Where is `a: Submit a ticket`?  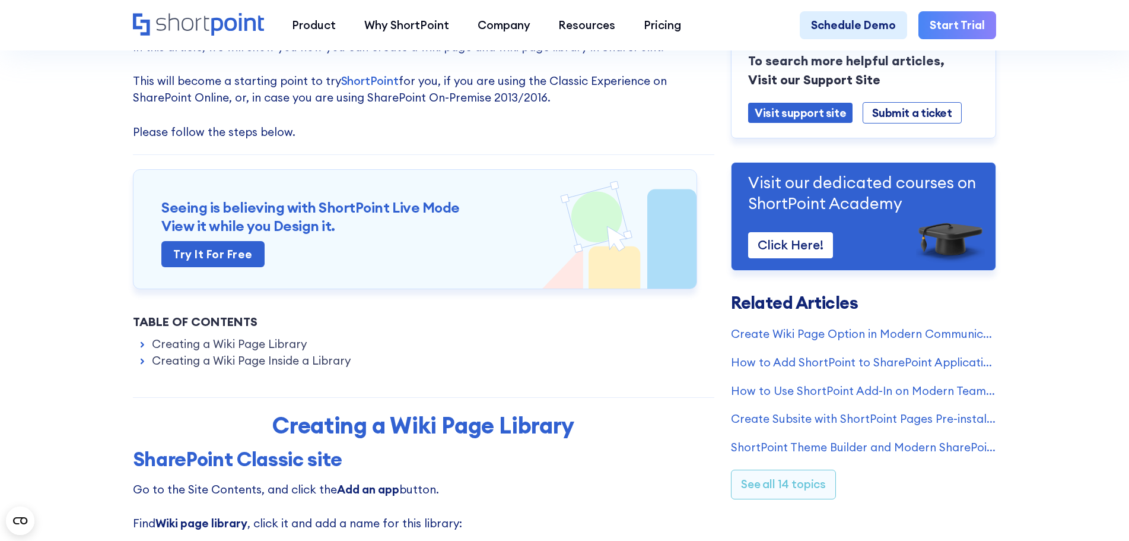
a: Submit a ticket is located at coordinates (912, 112).